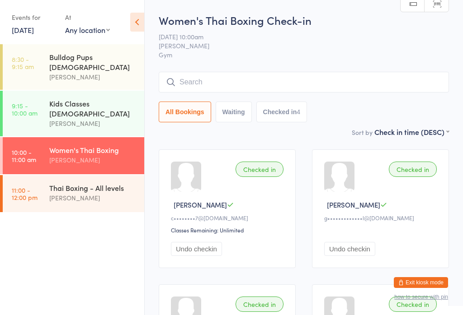  I want to click on button: Exit kiosk mode, so click(421, 283).